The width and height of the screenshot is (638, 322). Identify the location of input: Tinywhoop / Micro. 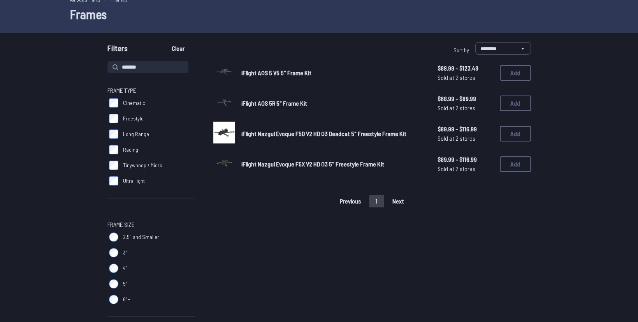
(114, 165).